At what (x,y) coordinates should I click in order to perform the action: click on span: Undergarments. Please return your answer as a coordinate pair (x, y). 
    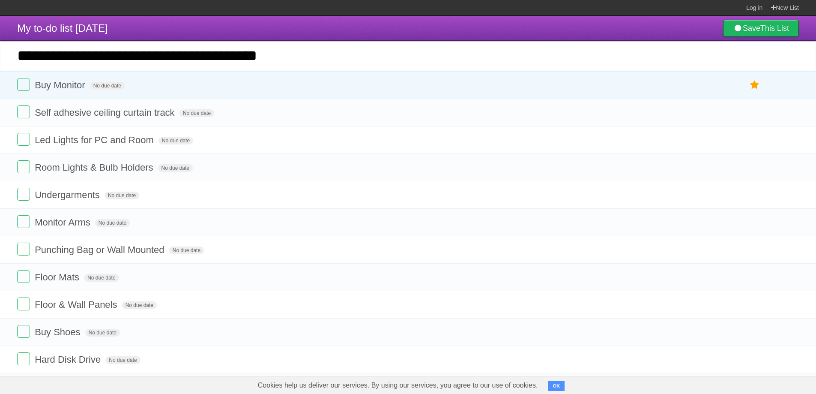
    Looking at the image, I should click on (68, 194).